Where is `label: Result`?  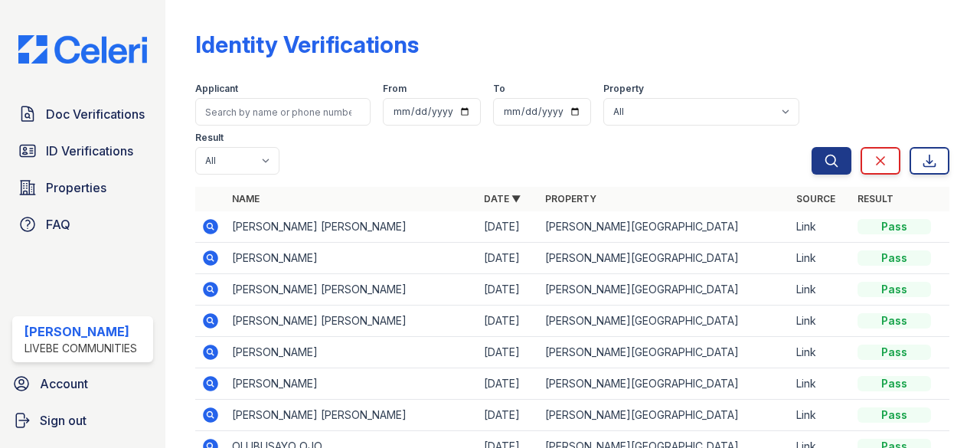 label: Result is located at coordinates (209, 138).